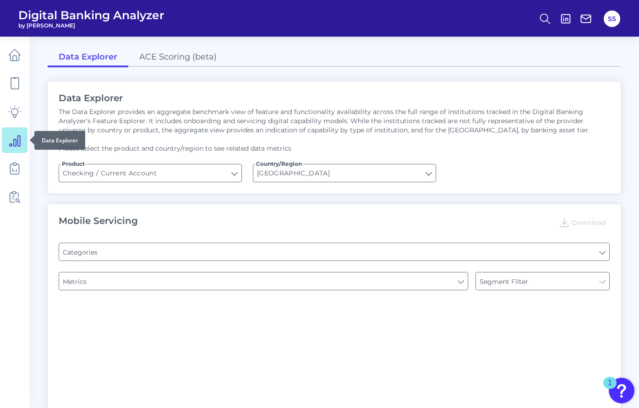 The width and height of the screenshot is (639, 408). Describe the element at coordinates (91, 15) in the screenshot. I see `span: Digital Banking Analyzer` at that location.